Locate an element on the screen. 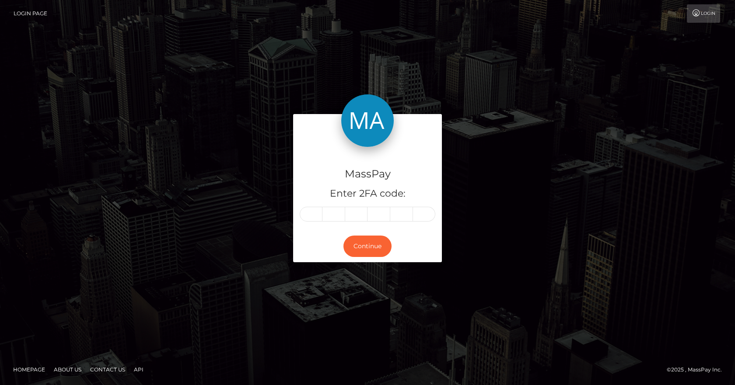  h4: MassPay is located at coordinates (367, 174).